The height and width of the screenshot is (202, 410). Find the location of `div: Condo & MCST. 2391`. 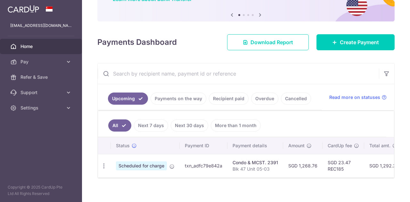

div: Condo & MCST. 2391 is located at coordinates (256, 163).